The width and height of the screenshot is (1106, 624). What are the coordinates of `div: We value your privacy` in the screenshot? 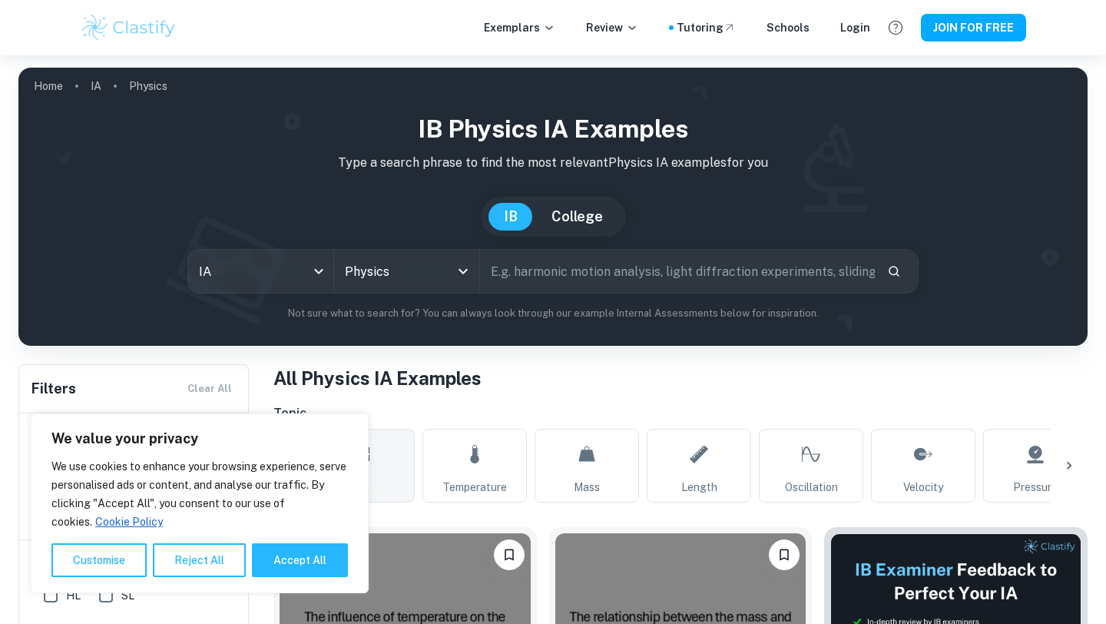 It's located at (200, 503).